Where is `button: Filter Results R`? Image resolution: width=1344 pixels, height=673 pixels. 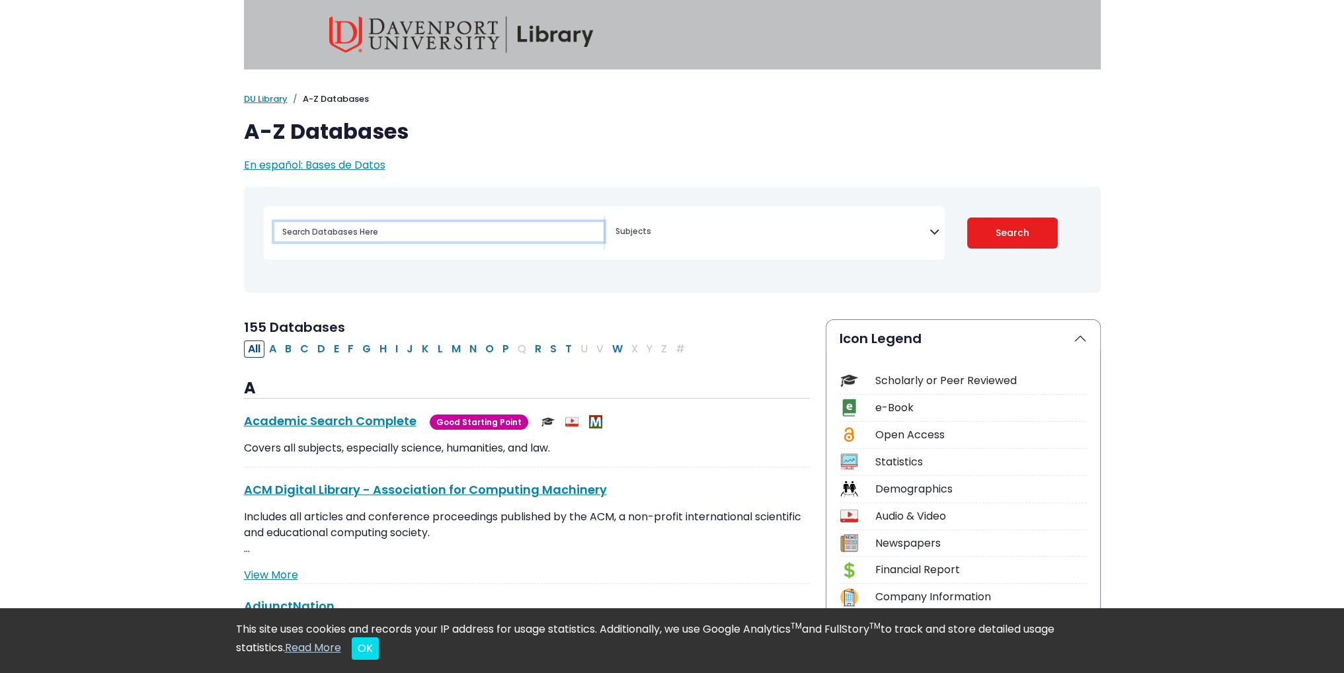
button: Filter Results R is located at coordinates (538, 349).